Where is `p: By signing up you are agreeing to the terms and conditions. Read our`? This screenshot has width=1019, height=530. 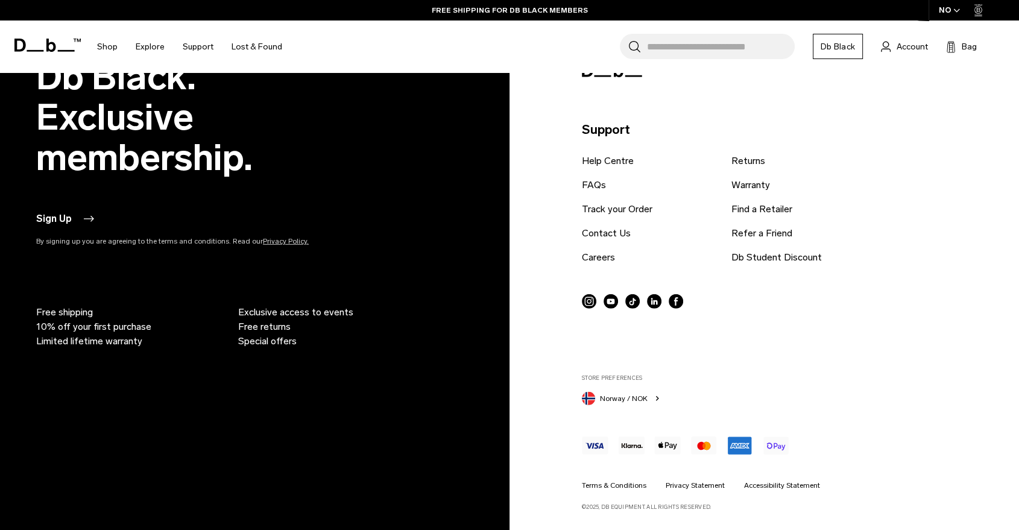 p: By signing up you are agreeing to the terms and conditions. Read our is located at coordinates (199, 241).